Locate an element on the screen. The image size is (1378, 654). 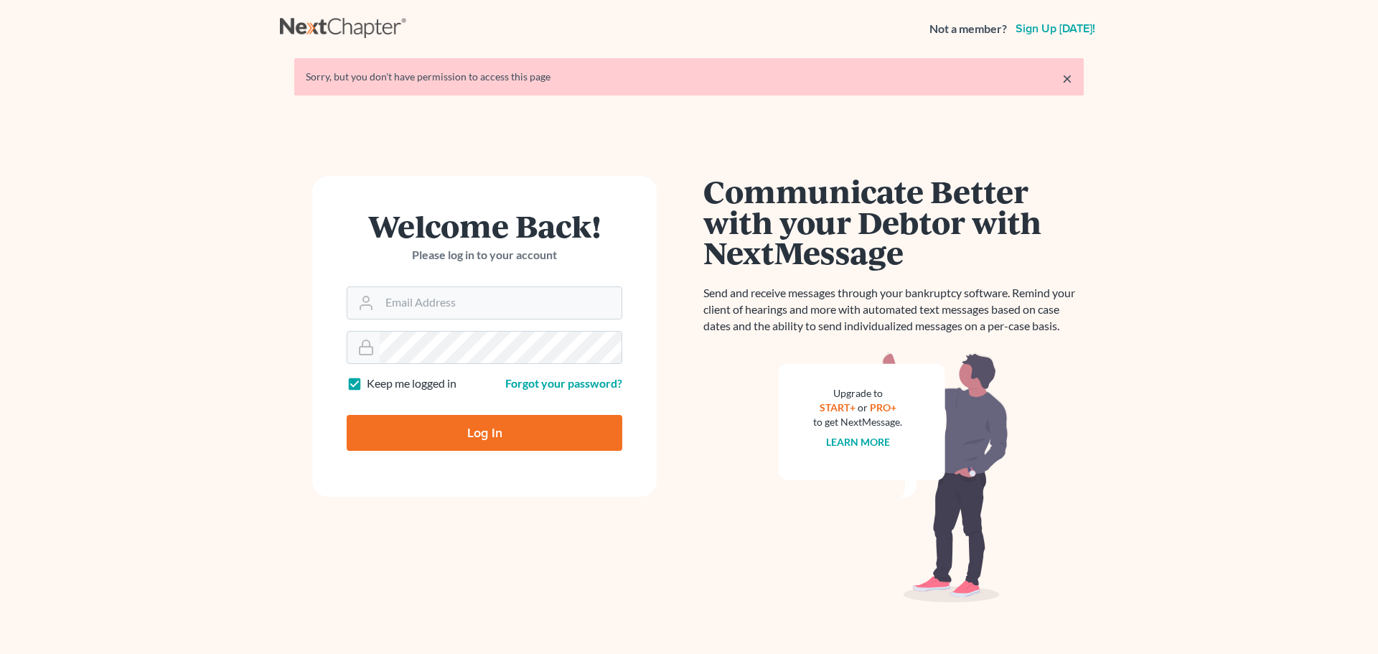
a: PRO+ is located at coordinates (883, 407).